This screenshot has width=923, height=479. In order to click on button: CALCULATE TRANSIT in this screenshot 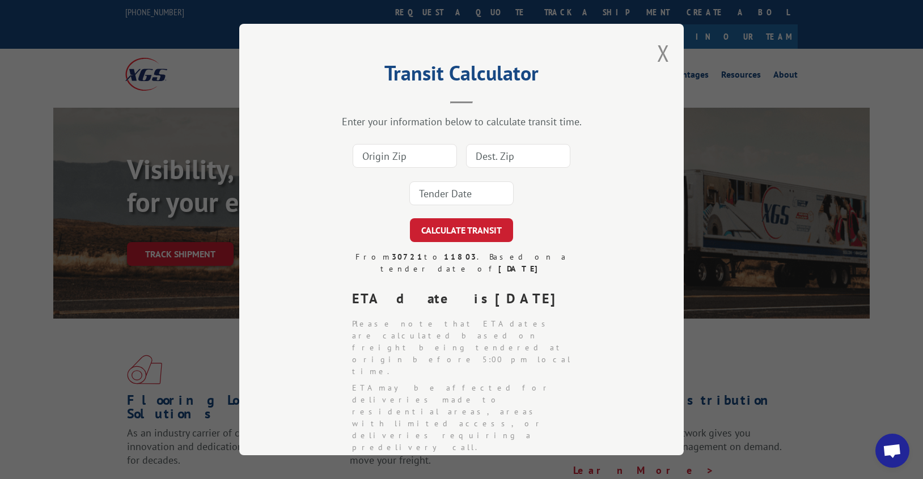, I will do `click(461, 230)`.